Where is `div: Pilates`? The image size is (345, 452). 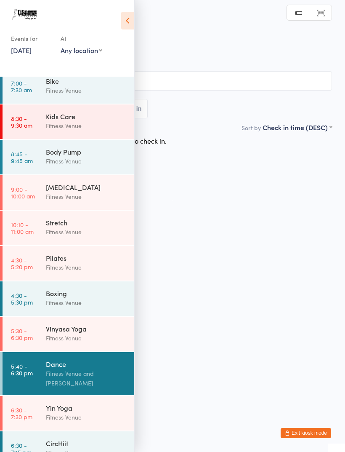
div: Pilates is located at coordinates (86, 258).